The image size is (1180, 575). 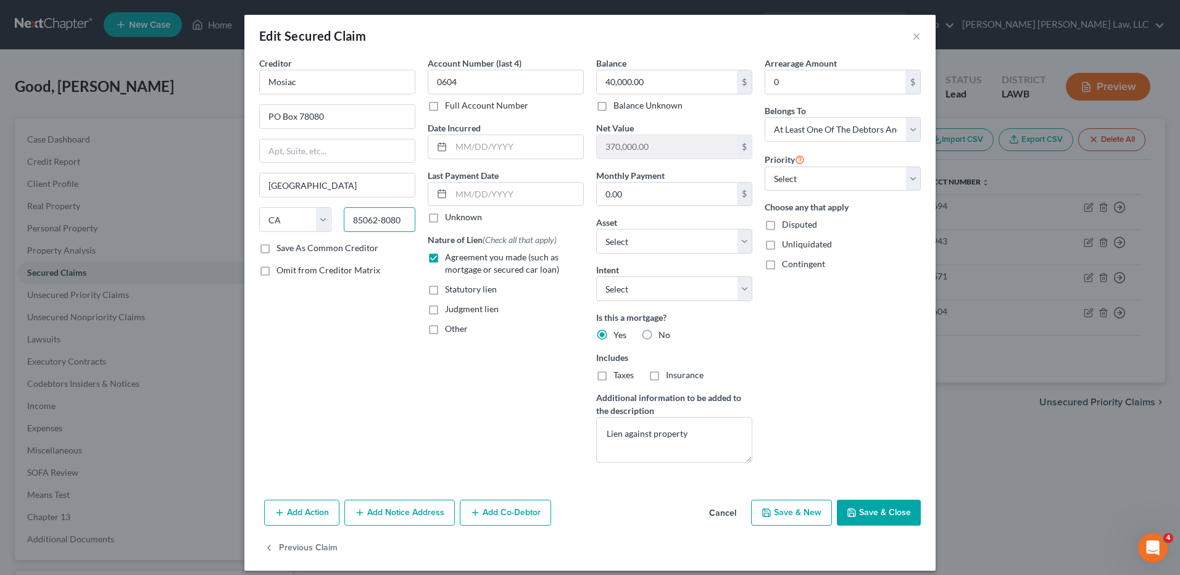 What do you see at coordinates (486, 106) in the screenshot?
I see `label: Full Account Number` at bounding box center [486, 106].